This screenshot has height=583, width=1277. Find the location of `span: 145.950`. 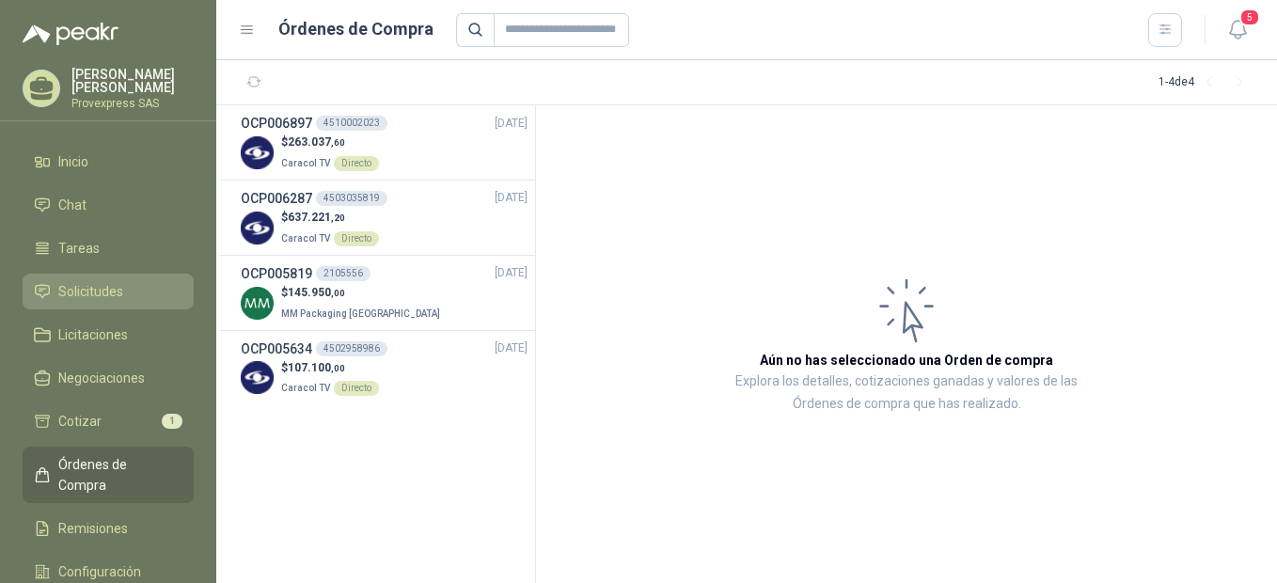

span: 145.950 is located at coordinates (316, 292).